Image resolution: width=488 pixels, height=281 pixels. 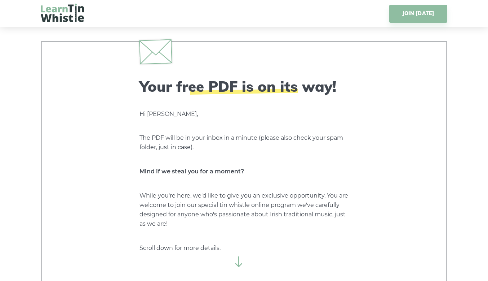 I want to click on strong: Mind if we steal you for a moment?, so click(x=192, y=171).